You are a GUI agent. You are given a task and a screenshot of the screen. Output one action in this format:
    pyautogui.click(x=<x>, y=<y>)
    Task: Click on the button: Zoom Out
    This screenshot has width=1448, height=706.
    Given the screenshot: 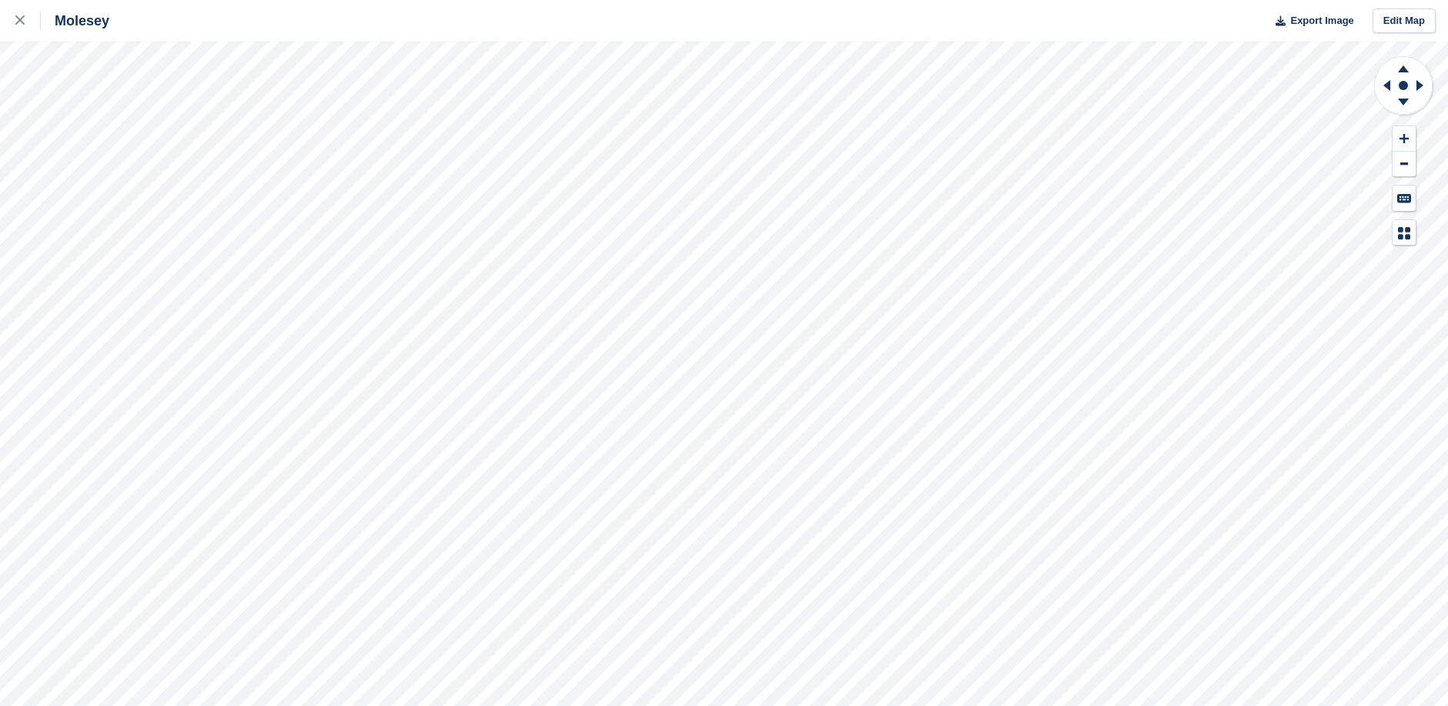 What is the action you would take?
    pyautogui.click(x=1404, y=164)
    